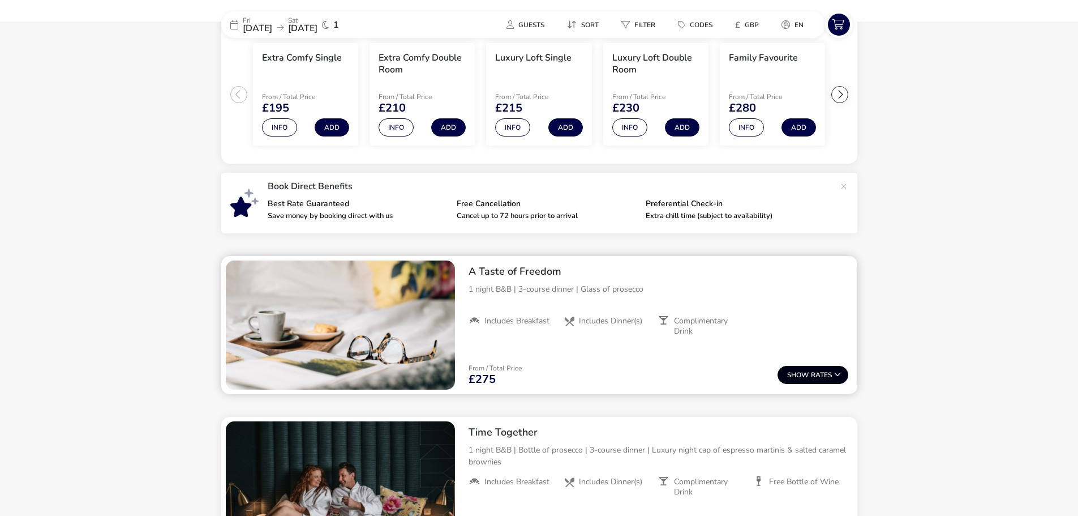  Describe the element at coordinates (658, 432) in the screenshot. I see `h2: Time Together` at that location.